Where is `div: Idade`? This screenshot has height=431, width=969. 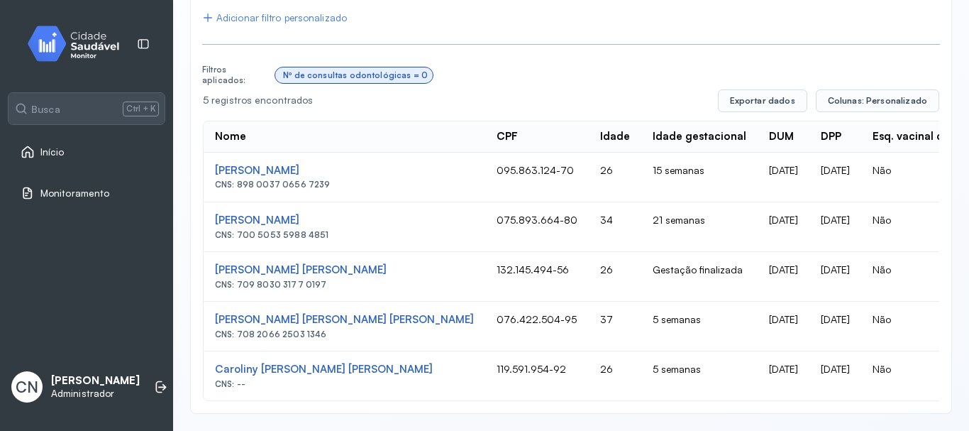 div: Idade is located at coordinates (615, 136).